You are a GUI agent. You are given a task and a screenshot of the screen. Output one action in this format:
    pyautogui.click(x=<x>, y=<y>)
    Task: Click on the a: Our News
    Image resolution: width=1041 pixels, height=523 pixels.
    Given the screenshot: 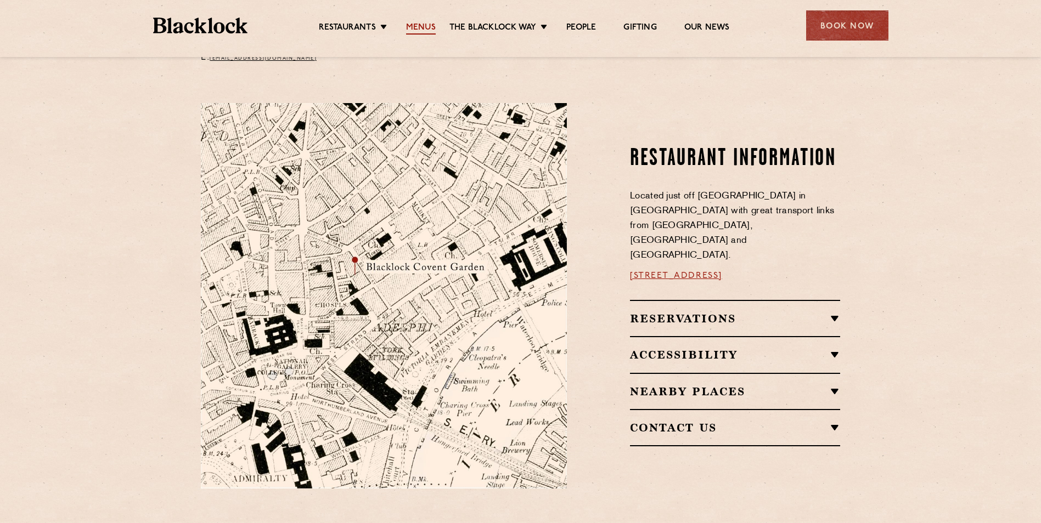 What is the action you would take?
    pyautogui.click(x=707, y=29)
    